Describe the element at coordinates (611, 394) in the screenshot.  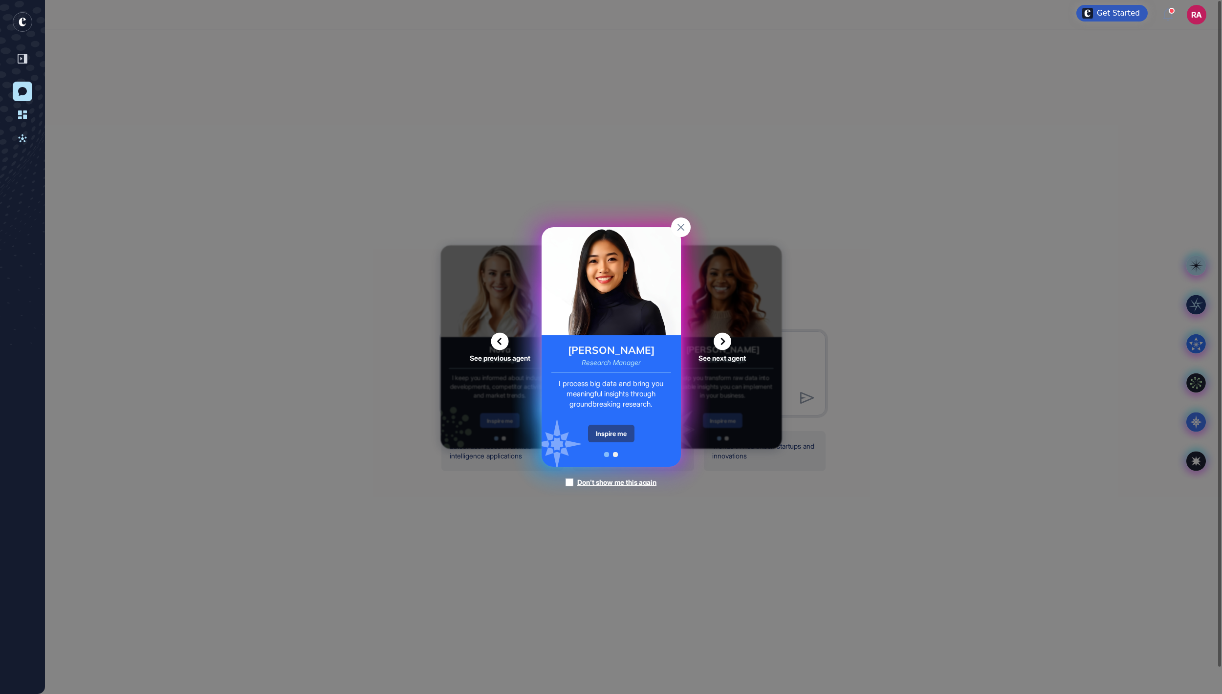
I see `div: I process big data and bring you meaningful insights through groundbreaking research.` at that location.